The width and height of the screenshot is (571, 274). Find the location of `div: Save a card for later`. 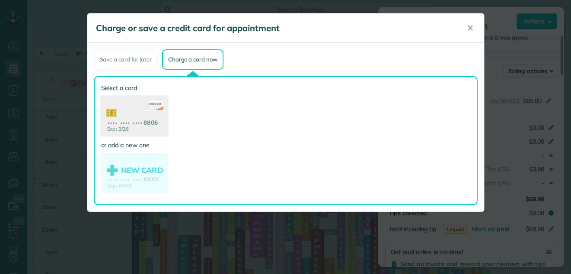

div: Save a card for later is located at coordinates (126, 59).